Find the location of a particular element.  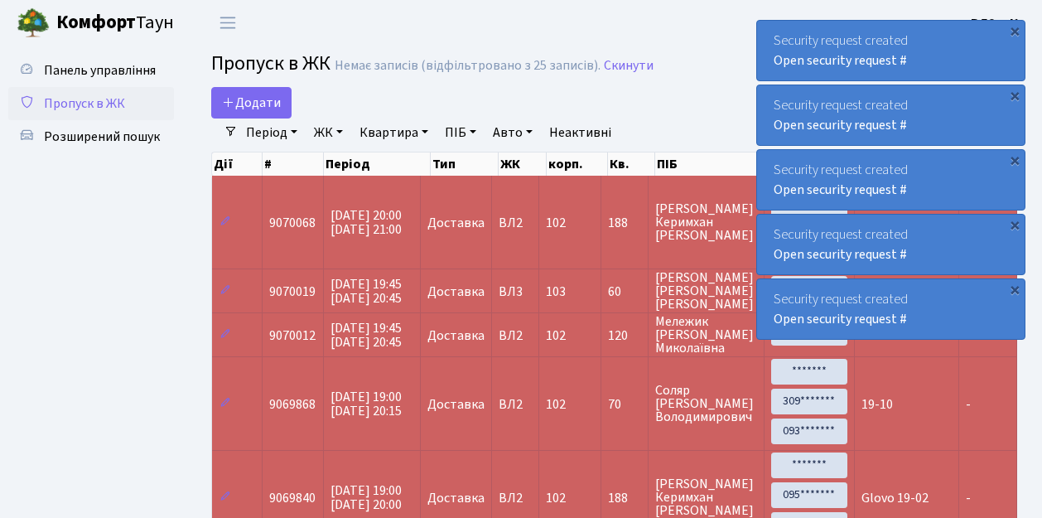

button: Переключити навігацію is located at coordinates (228, 22).